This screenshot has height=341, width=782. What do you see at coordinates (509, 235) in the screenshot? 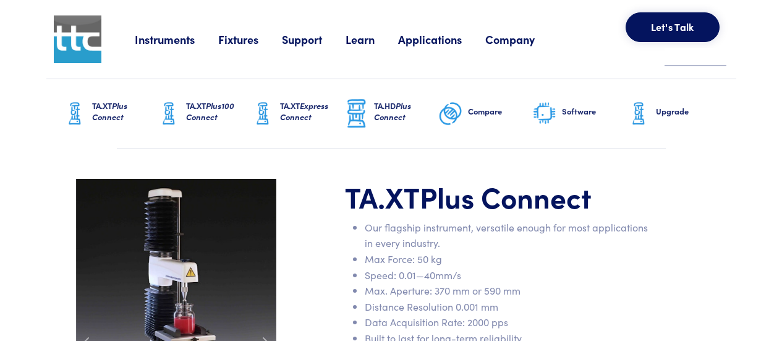
I see `li: Our flagship instrument, versatile enough for most applications in every industry.` at bounding box center [509, 235].